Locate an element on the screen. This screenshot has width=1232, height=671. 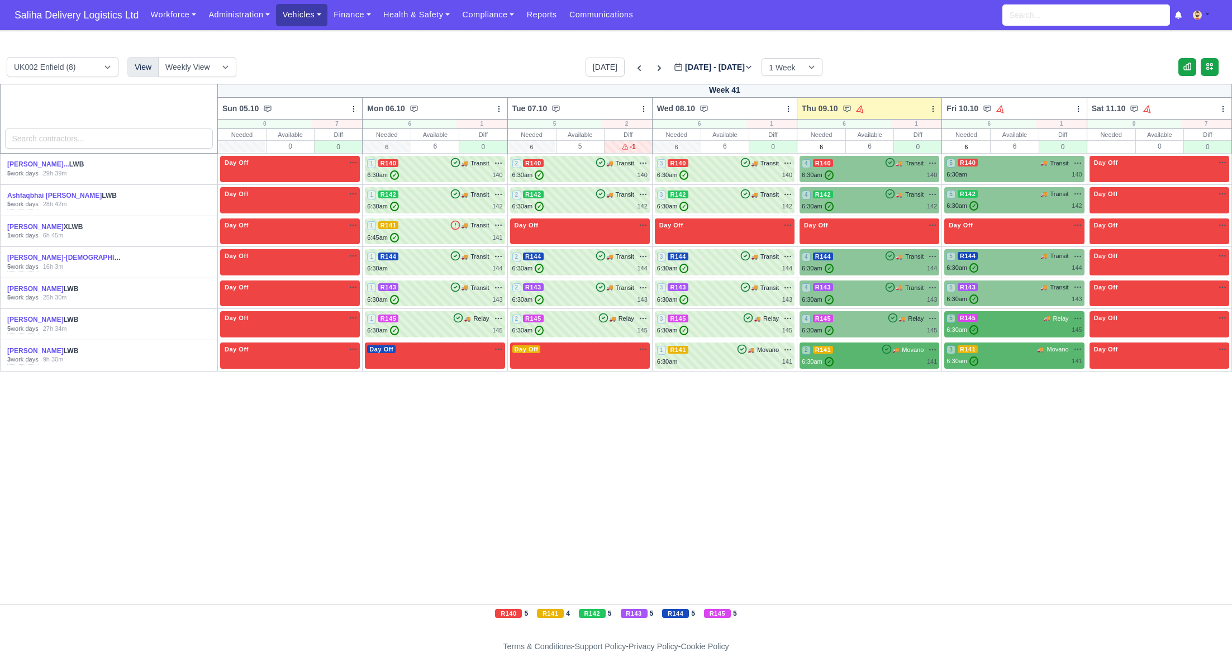
div: Diff is located at coordinates (338, 135).